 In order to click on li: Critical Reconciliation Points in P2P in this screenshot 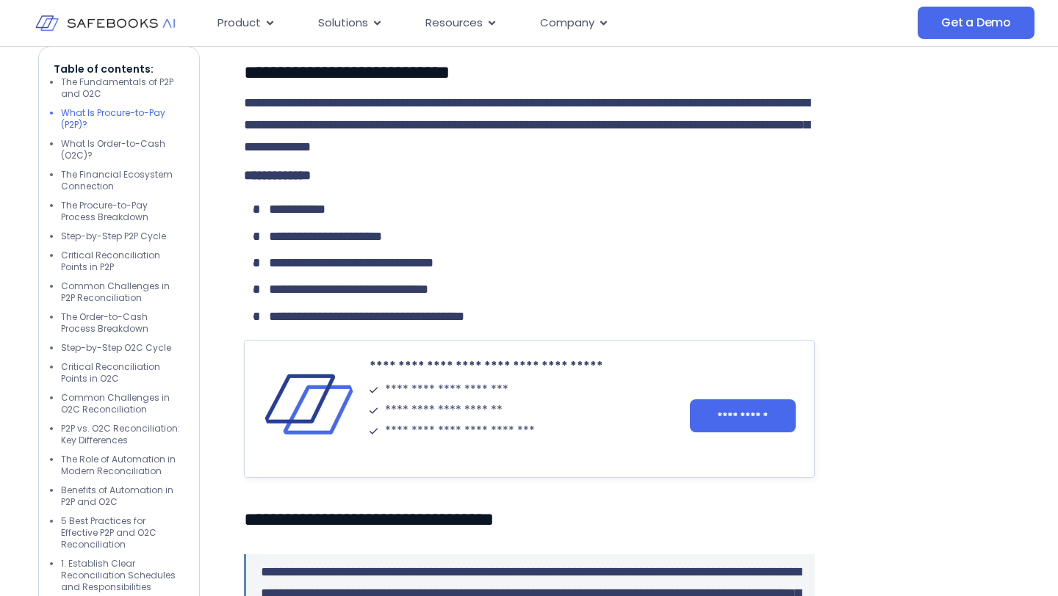, I will do `click(123, 261)`.